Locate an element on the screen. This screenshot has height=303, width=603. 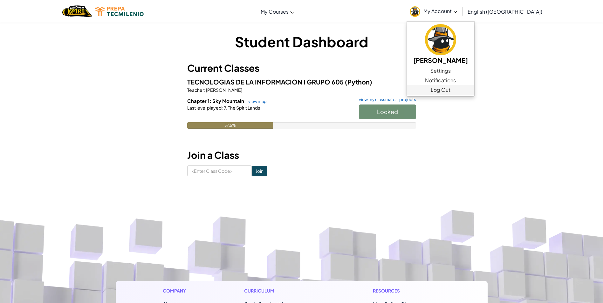
img: Home is located at coordinates (77, 11).